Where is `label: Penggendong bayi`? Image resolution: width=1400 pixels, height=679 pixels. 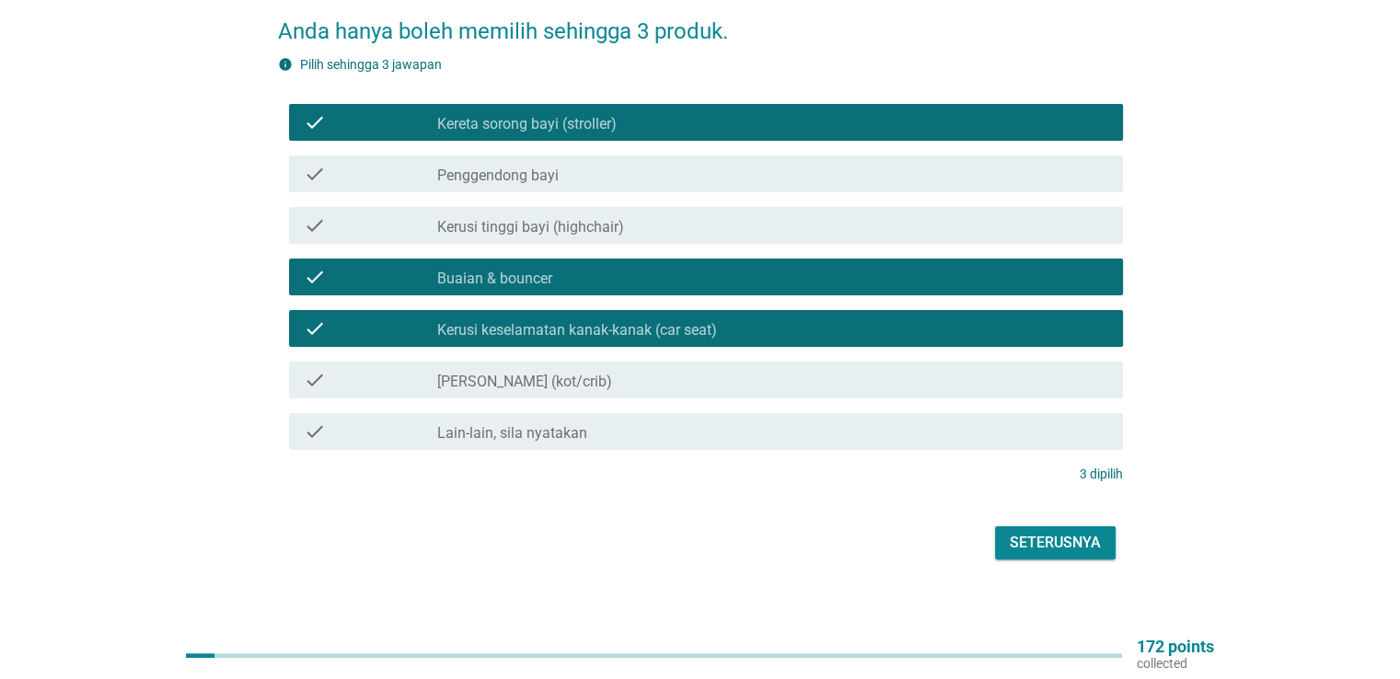 label: Penggendong bayi is located at coordinates (498, 176).